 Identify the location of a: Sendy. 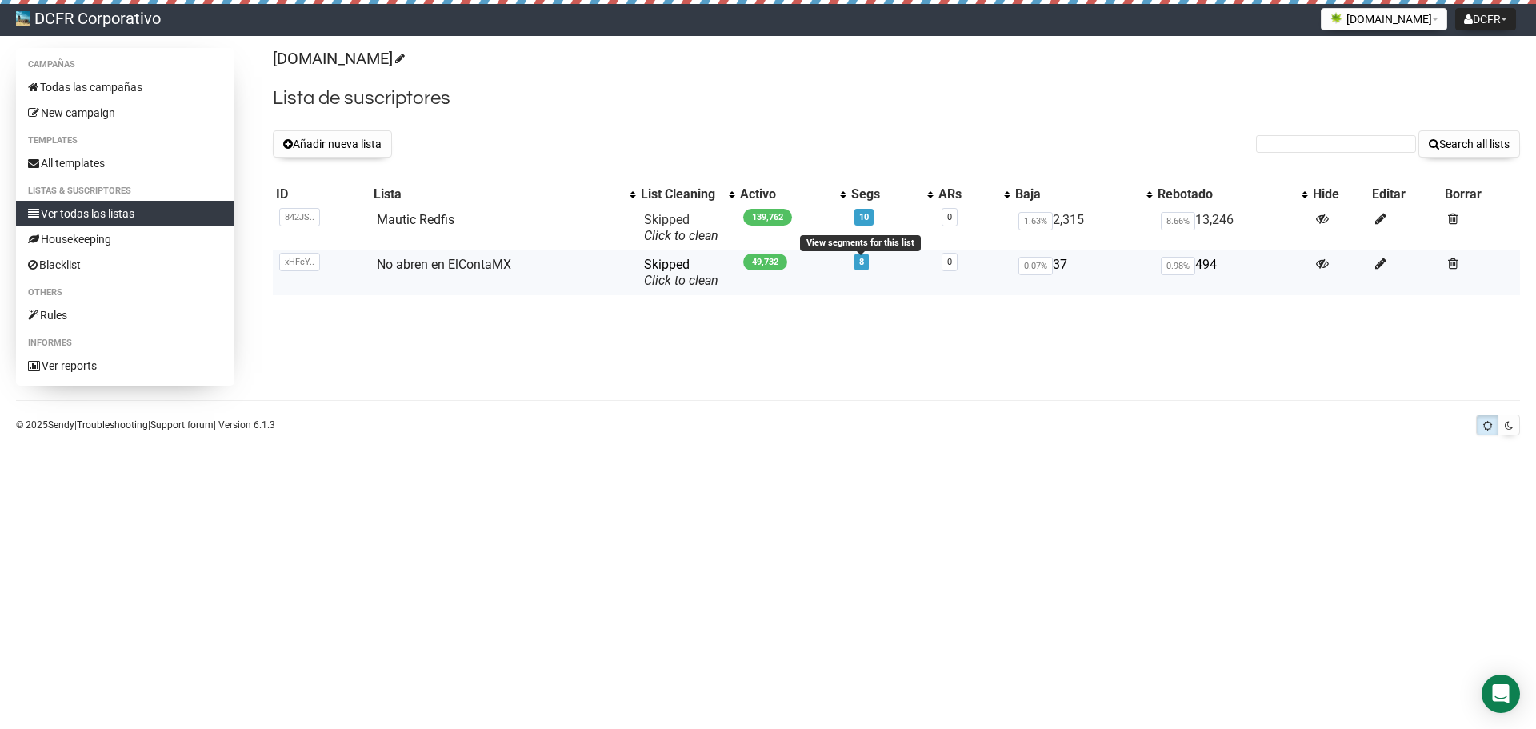
(61, 425).